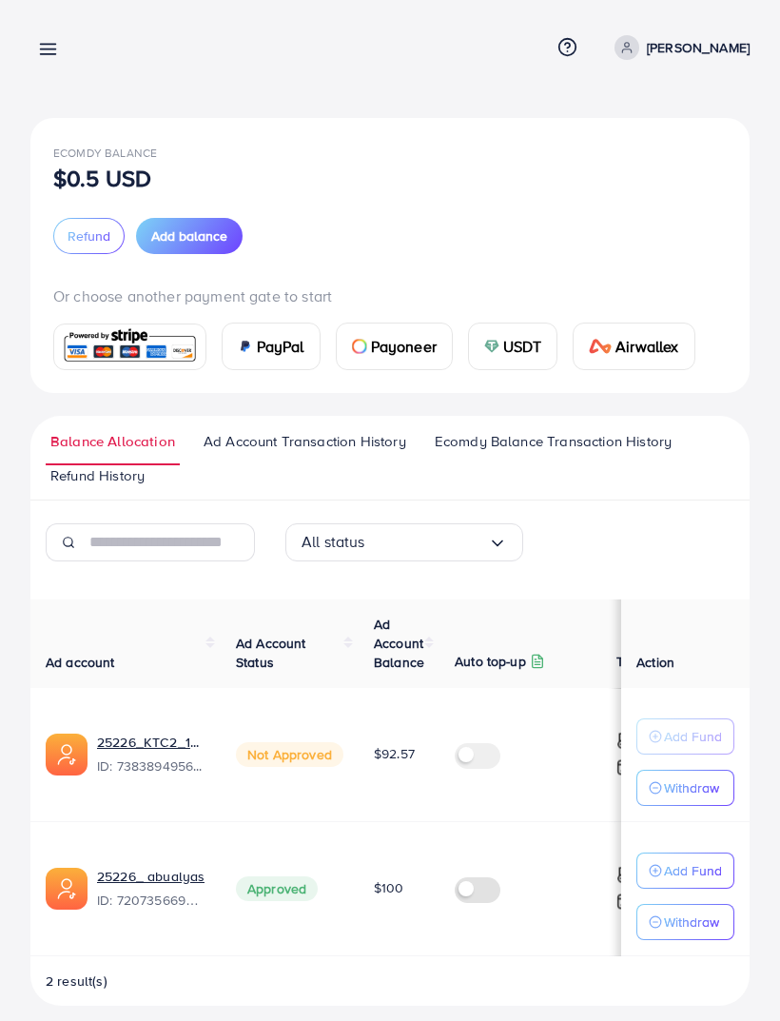  Describe the element at coordinates (394, 346) in the screenshot. I see `a: cardPayoneer` at that location.